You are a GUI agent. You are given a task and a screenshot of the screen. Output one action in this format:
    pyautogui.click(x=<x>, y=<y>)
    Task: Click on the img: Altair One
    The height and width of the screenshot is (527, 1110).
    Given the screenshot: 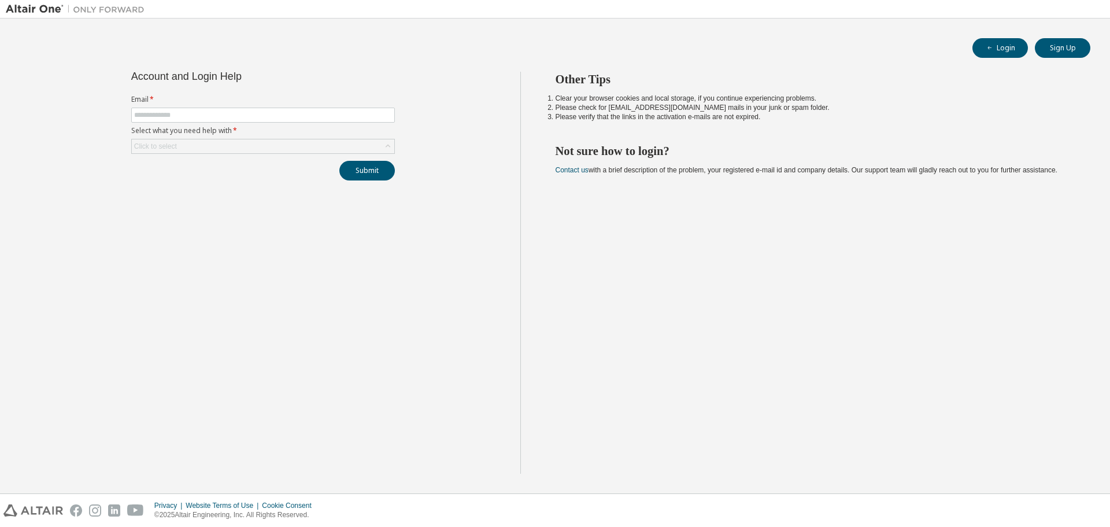 What is the action you would take?
    pyautogui.click(x=78, y=9)
    